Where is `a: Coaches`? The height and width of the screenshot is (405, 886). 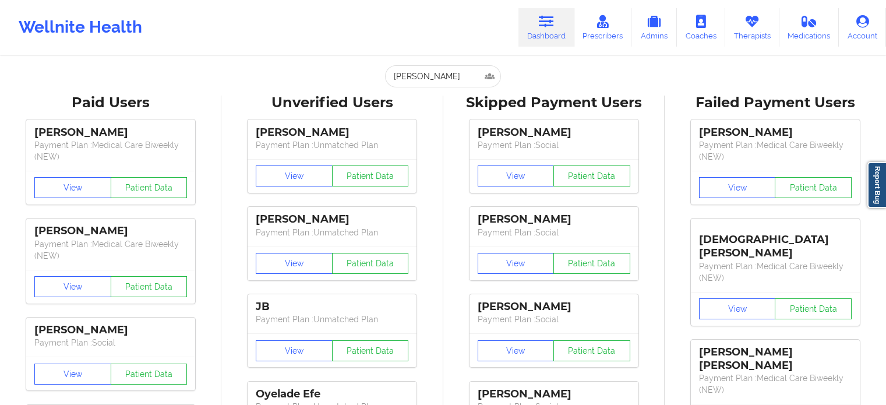 a: Coaches is located at coordinates (701, 27).